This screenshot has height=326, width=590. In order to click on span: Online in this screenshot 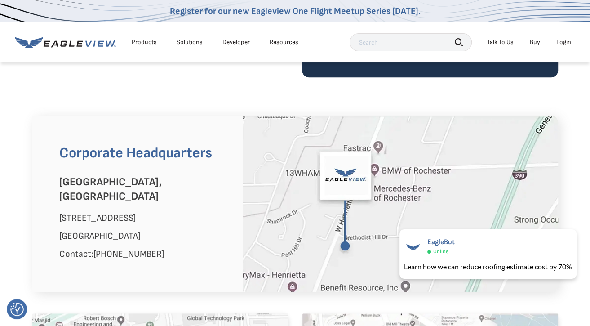, I will do `click(441, 251)`.